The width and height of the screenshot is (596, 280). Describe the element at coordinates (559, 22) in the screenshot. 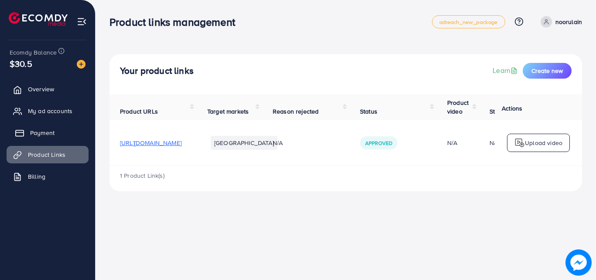

I see `a: noorulain` at that location.